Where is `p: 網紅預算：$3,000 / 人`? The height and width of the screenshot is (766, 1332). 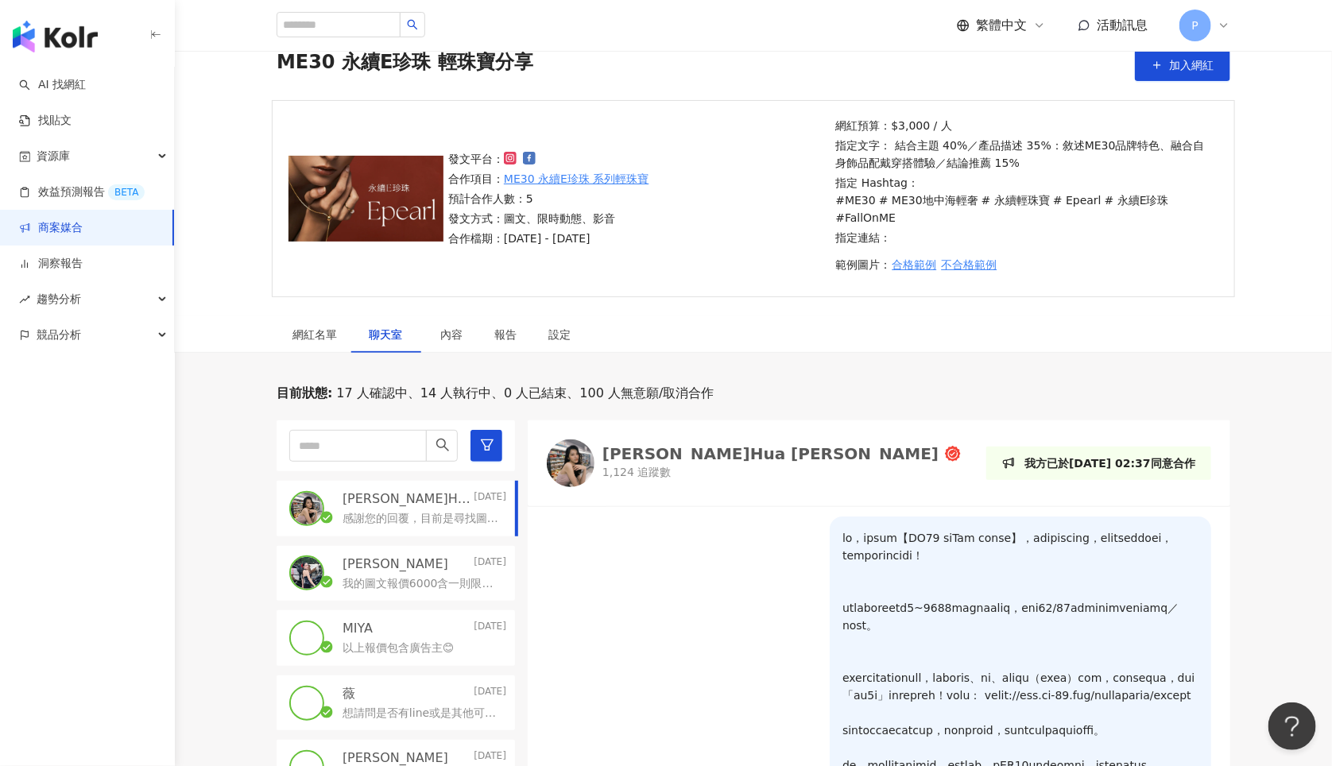 p: 網紅預算：$3,000 / 人 is located at coordinates (1025, 126).